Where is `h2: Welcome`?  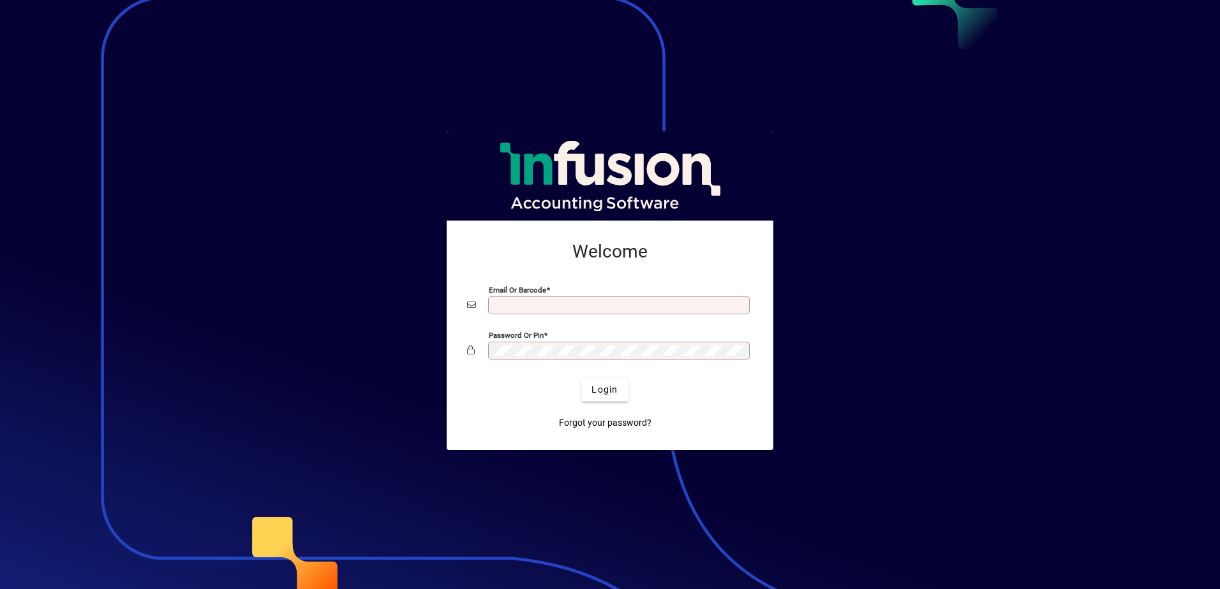
h2: Welcome is located at coordinates (610, 252).